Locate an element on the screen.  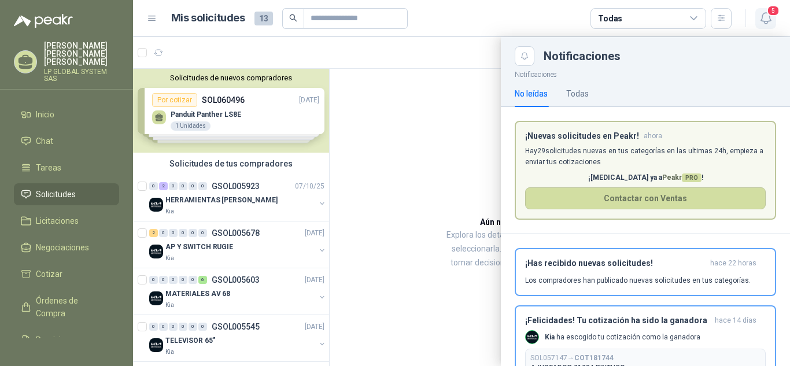
span: Tareas is located at coordinates (49, 168).